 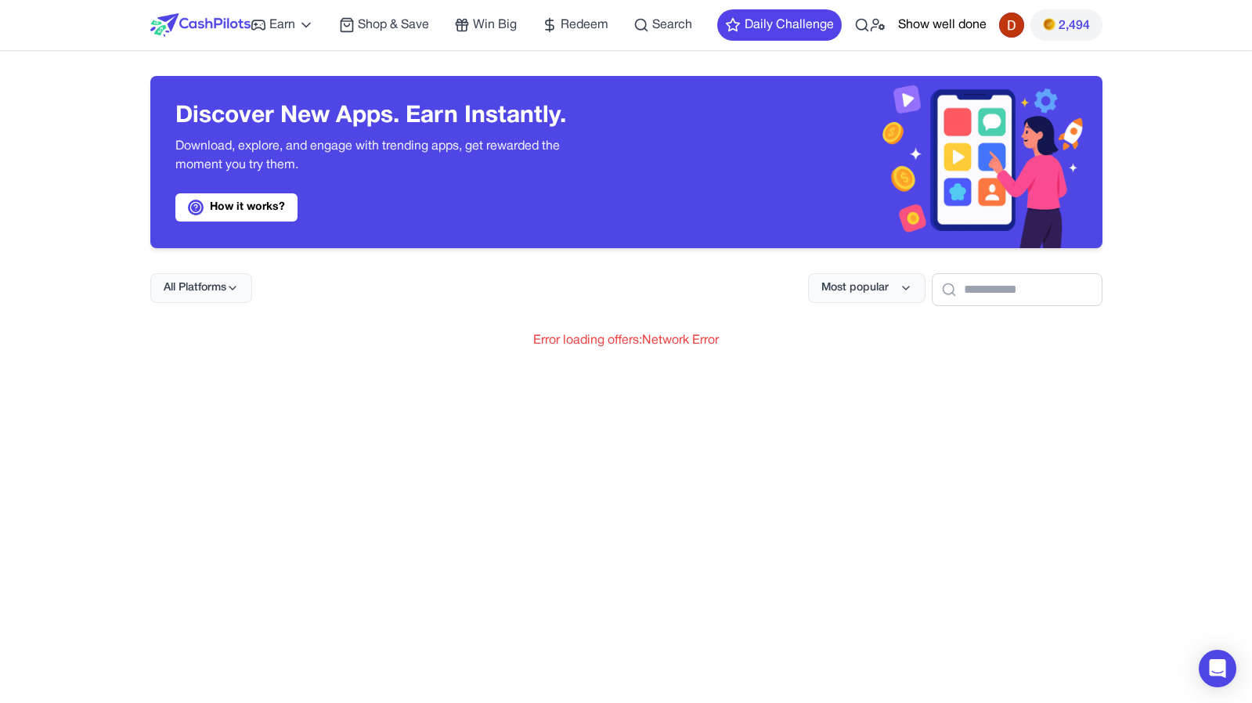 I want to click on h3: Discover New Apps. Earn Instantly., so click(x=388, y=117).